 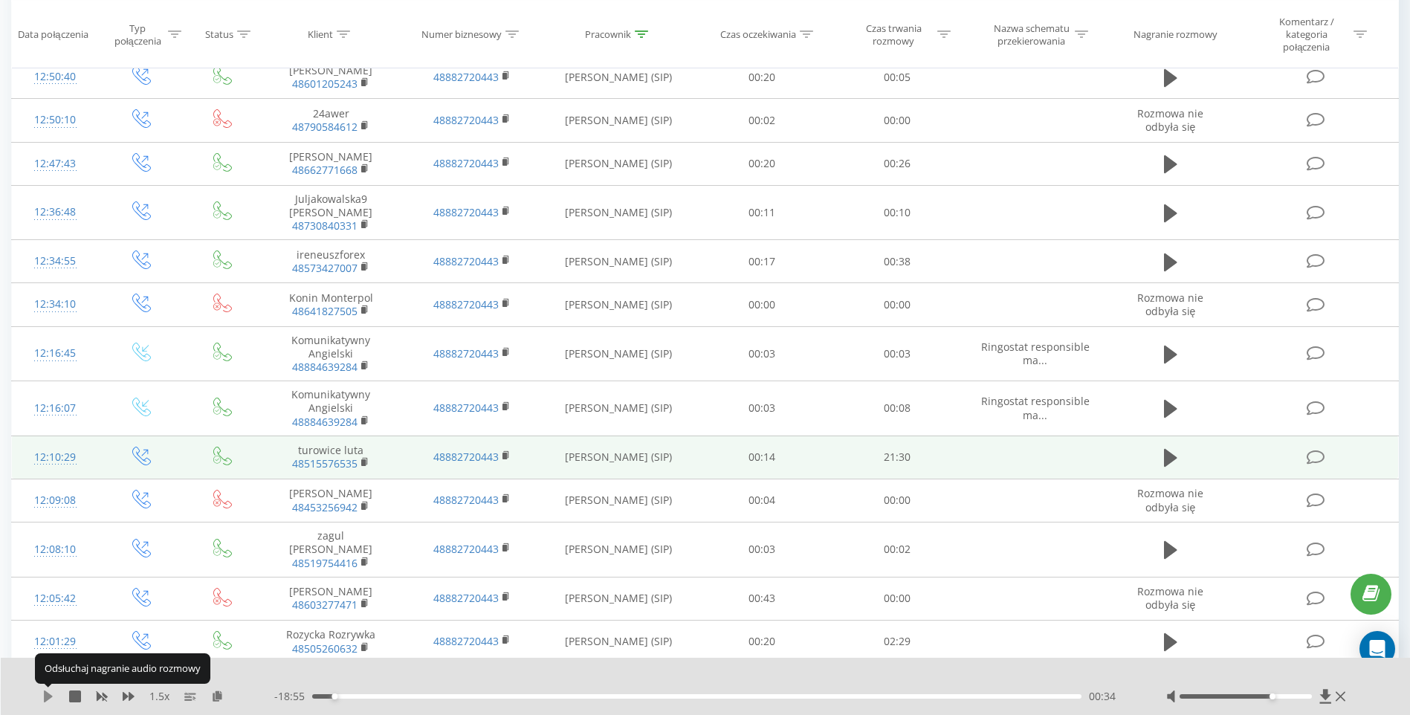 I want to click on td: 00:05, so click(x=897, y=77).